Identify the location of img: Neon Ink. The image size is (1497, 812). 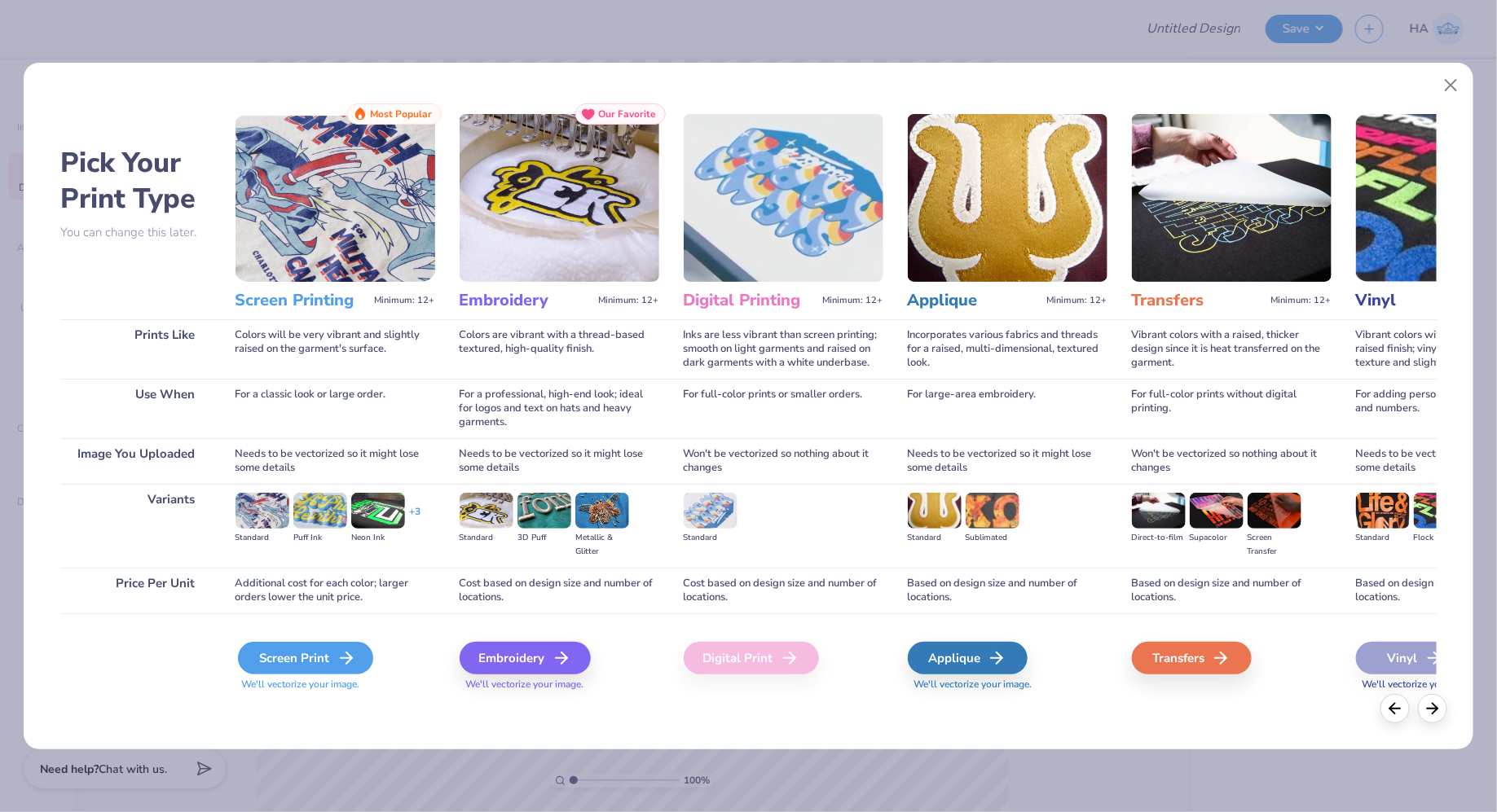
(378, 510).